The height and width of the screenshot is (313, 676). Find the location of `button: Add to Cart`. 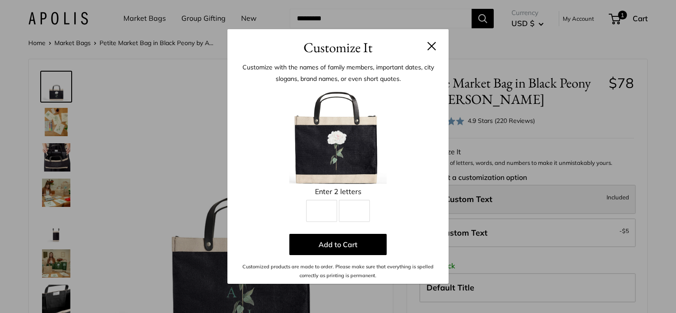

button: Add to Cart is located at coordinates (338, 245).